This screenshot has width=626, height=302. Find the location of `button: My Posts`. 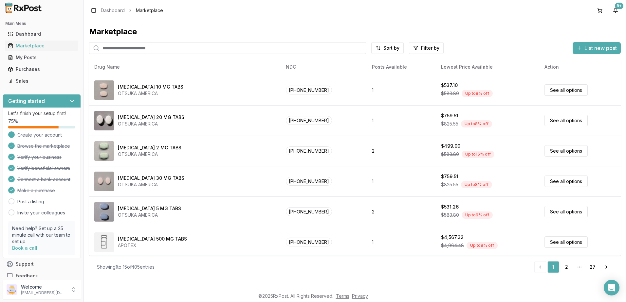

button: My Posts is located at coordinates (42, 58).